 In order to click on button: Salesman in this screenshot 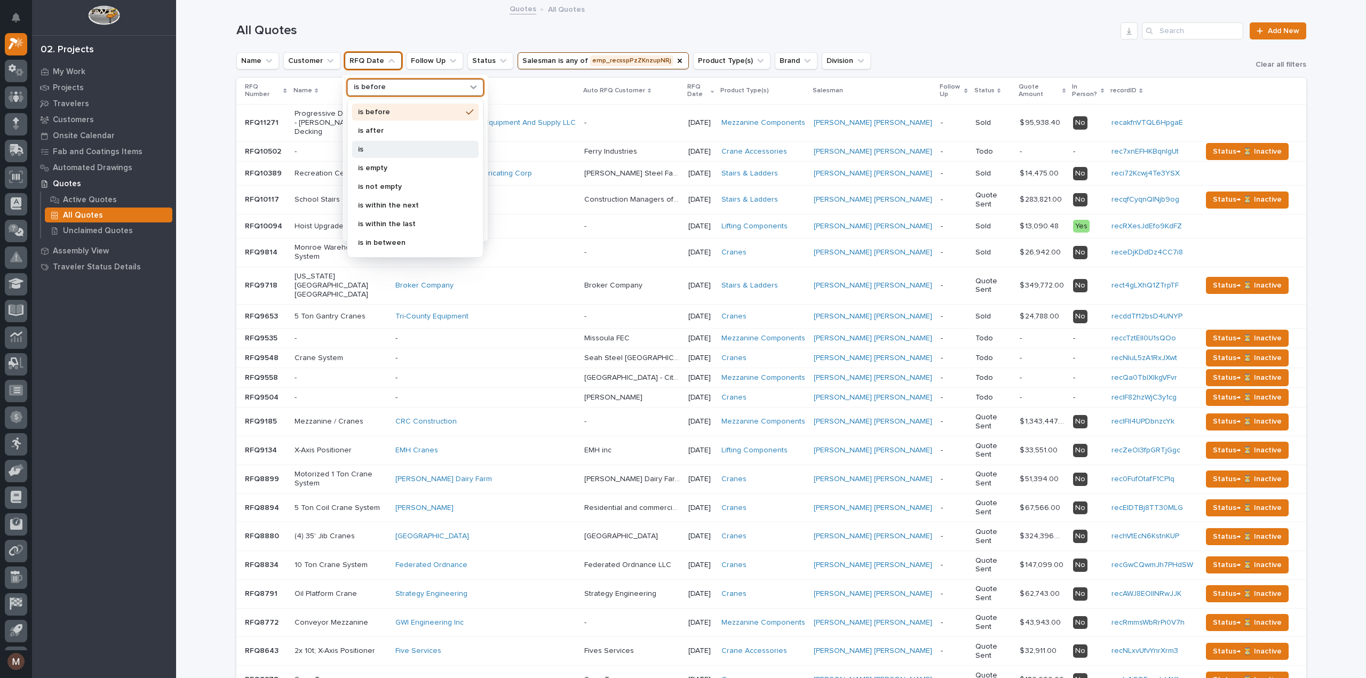, I will do `click(603, 61)`.